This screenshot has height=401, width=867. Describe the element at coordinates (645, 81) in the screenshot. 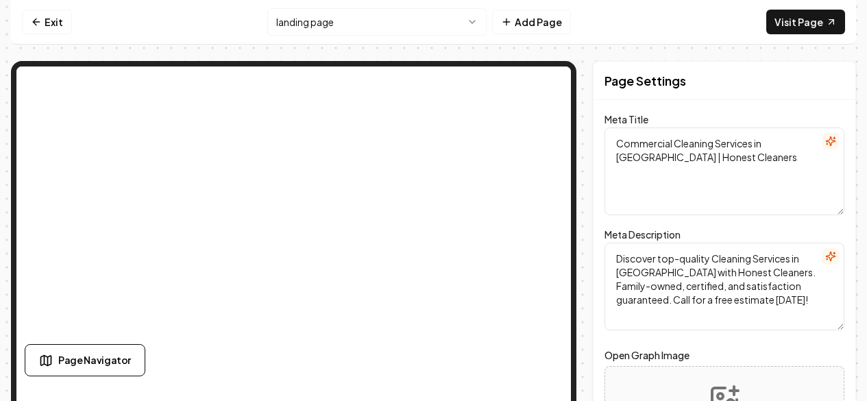

I see `h2: Page Settings` at that location.